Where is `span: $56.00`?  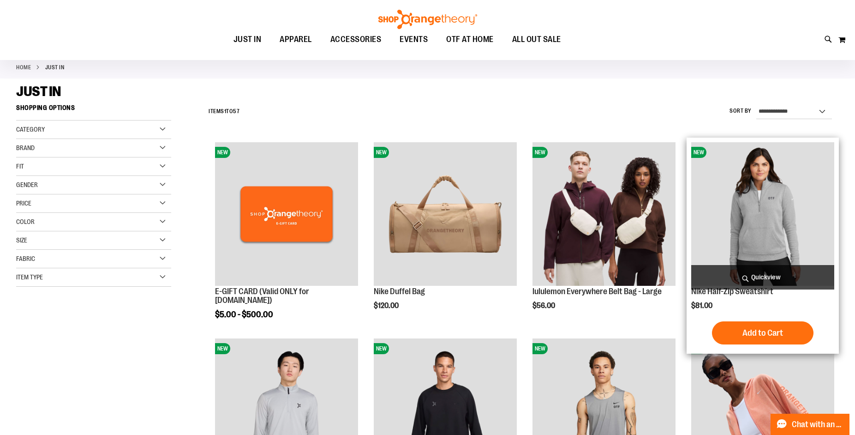 span: $56.00 is located at coordinates (545, 305).